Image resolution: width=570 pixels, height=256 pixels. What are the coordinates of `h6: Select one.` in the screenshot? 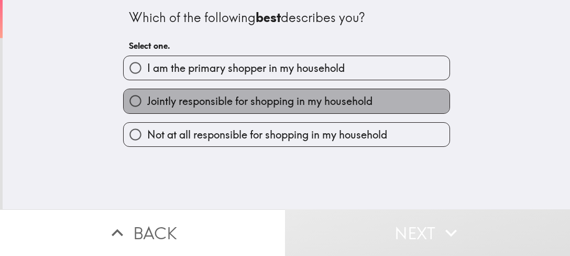 It's located at (287, 46).